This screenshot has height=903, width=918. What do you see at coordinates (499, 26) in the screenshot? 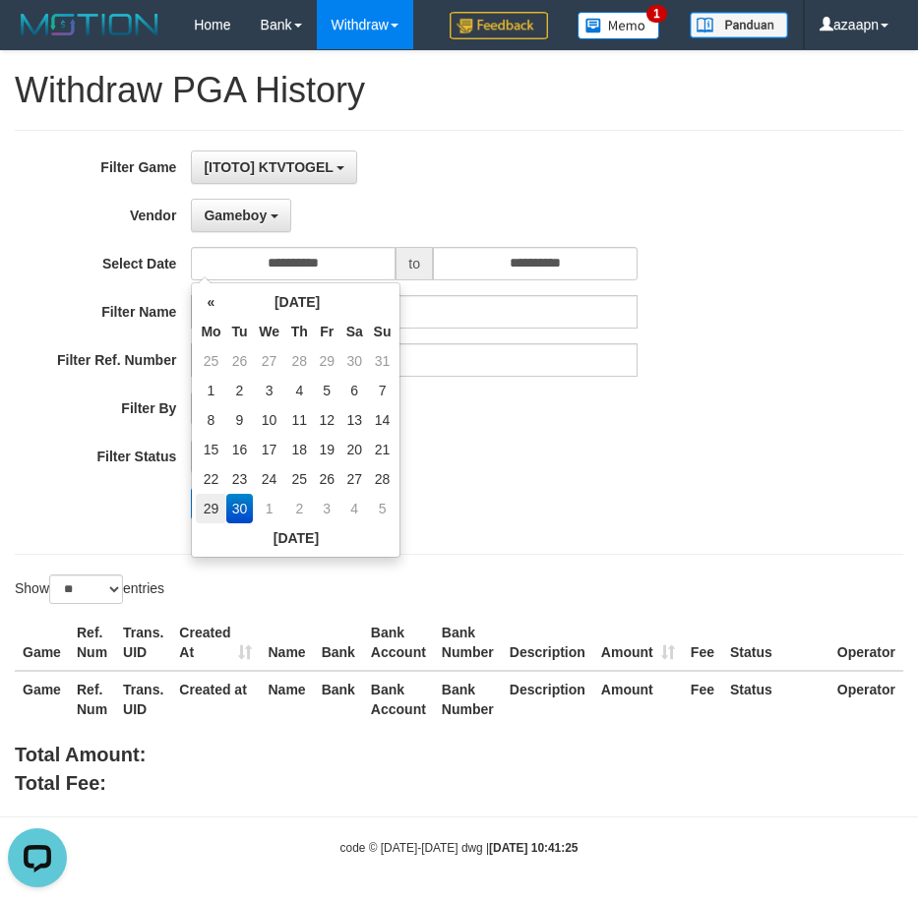
I see `img: Feedback.jpg` at bounding box center [499, 26].